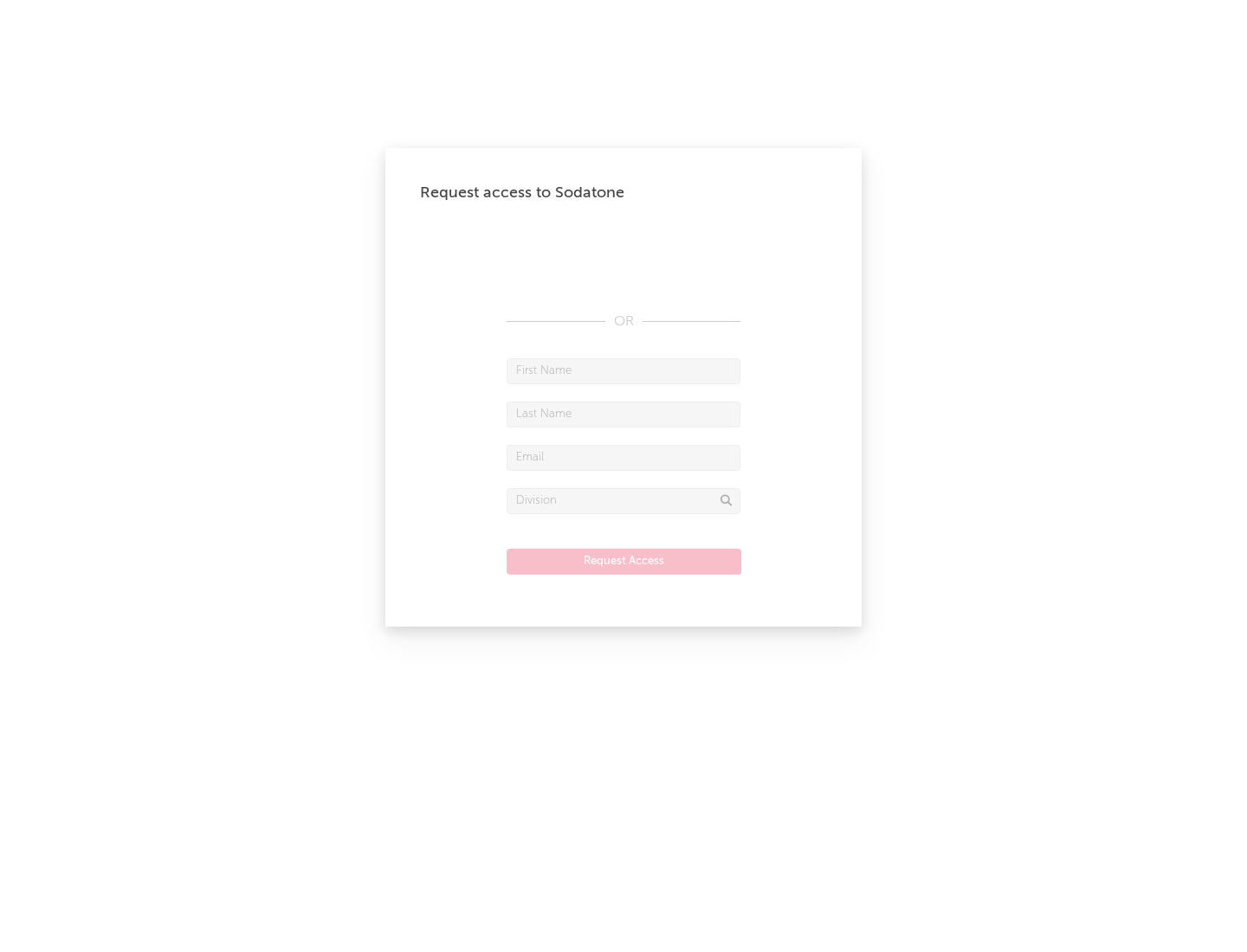 The image size is (1247, 952). What do you see at coordinates (623, 193) in the screenshot?
I see `div: Request access to Sodatone` at bounding box center [623, 193].